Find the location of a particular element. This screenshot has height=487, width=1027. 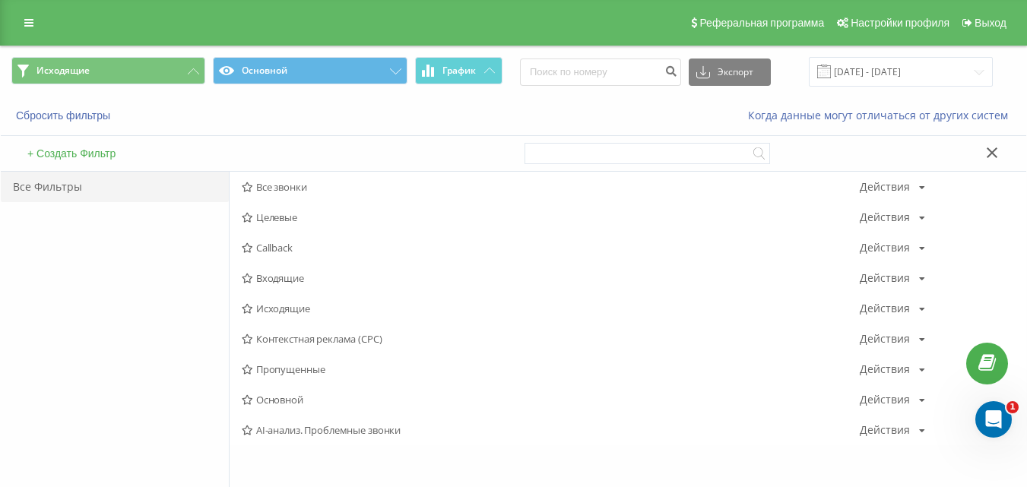

span: Основной is located at coordinates (550, 400).